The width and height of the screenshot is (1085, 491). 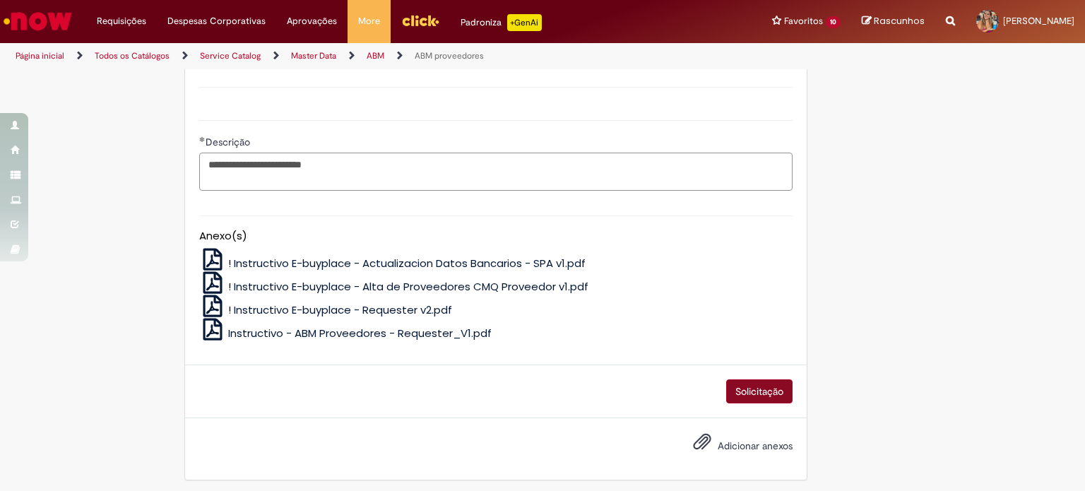 What do you see at coordinates (202, 139) in the screenshot?
I see `span: Obrigatório Preenchido` at bounding box center [202, 139].